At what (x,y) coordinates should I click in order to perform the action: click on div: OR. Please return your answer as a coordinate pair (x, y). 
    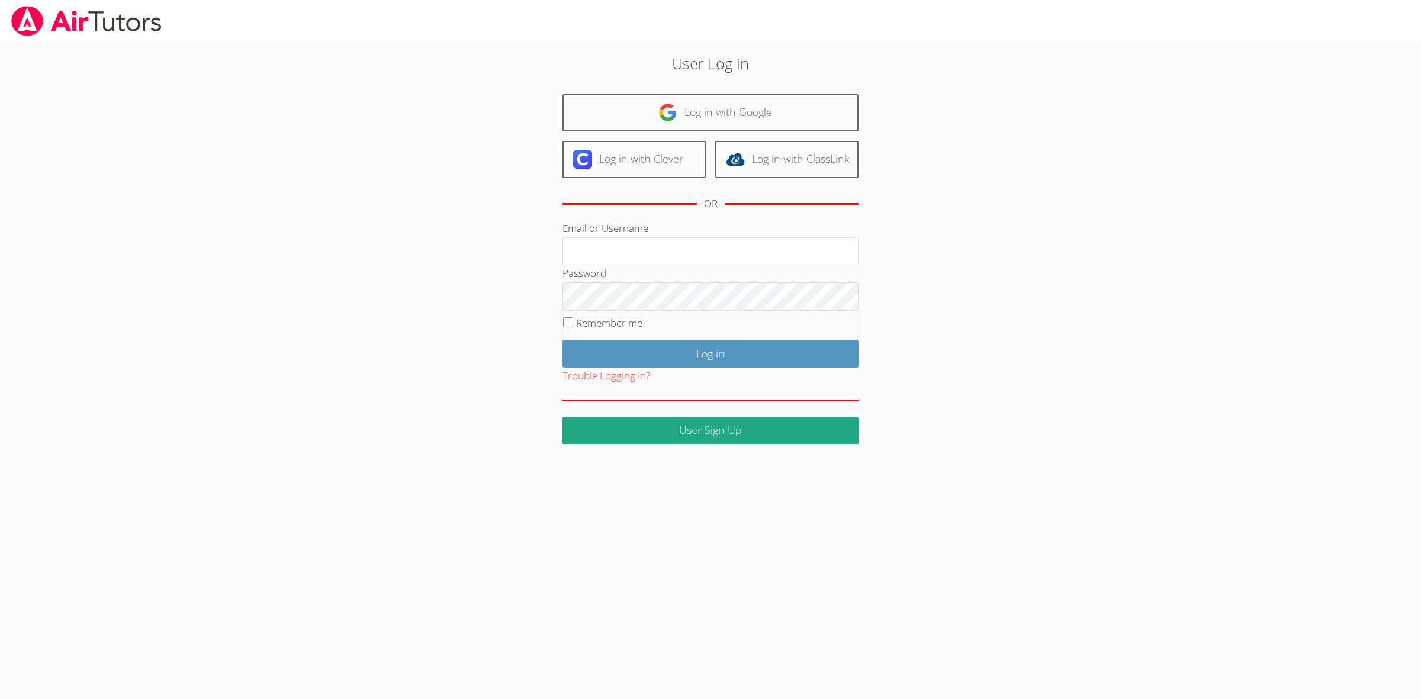
    Looking at the image, I should click on (711, 204).